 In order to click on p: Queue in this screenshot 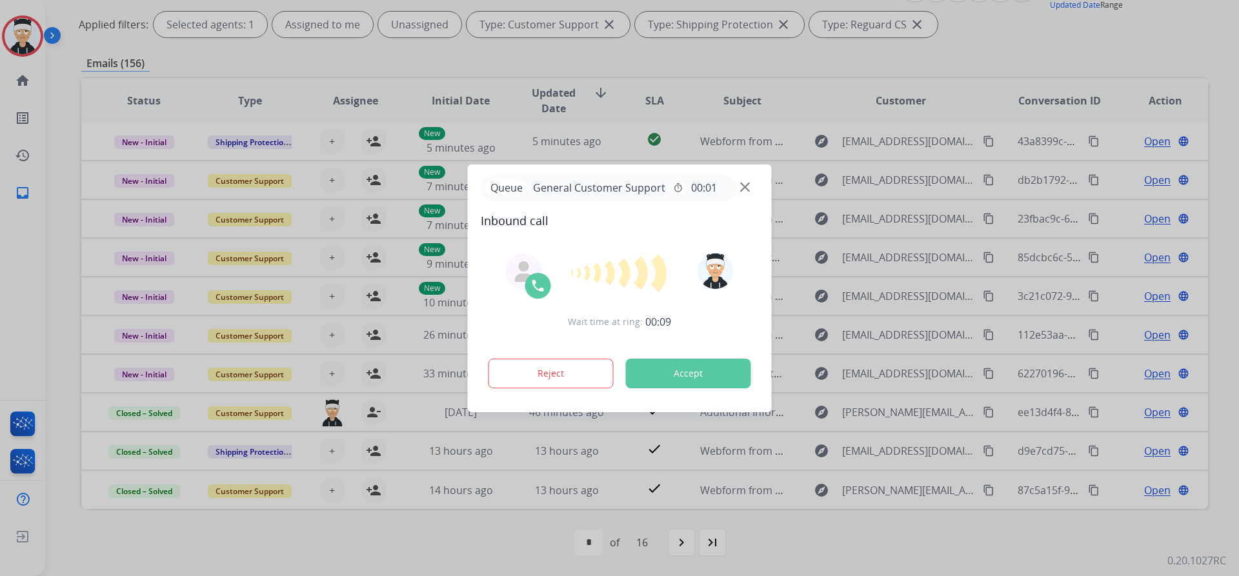, I will do `click(507, 188)`.